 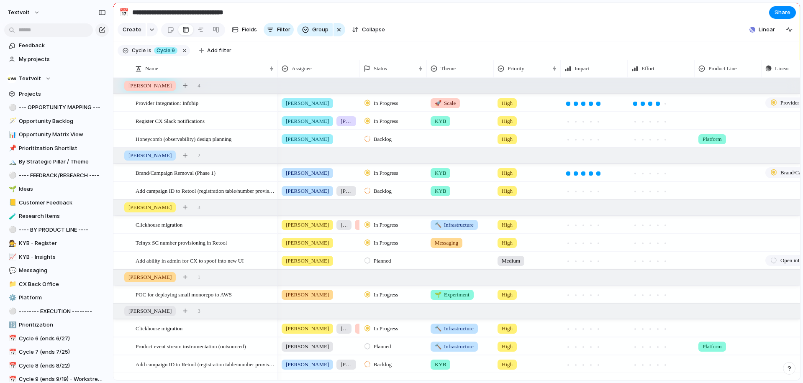 What do you see at coordinates (151, 69) in the screenshot?
I see `span: Name` at bounding box center [151, 69].